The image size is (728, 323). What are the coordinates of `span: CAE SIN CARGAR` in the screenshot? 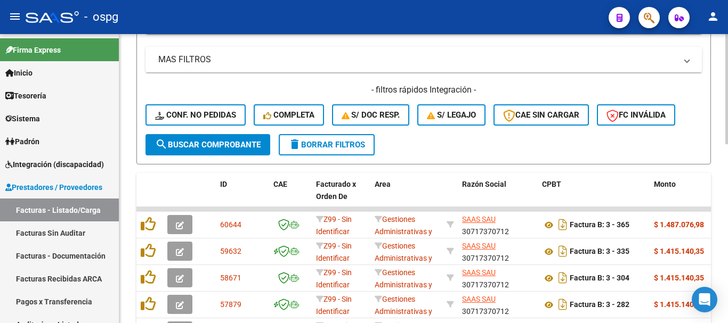 It's located at (541, 115).